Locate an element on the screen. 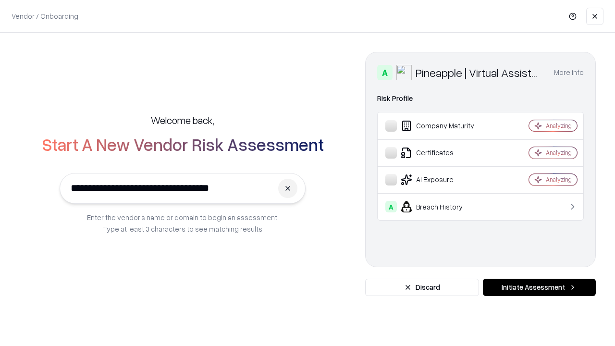  button: Initiate Assessment is located at coordinates (539, 287).